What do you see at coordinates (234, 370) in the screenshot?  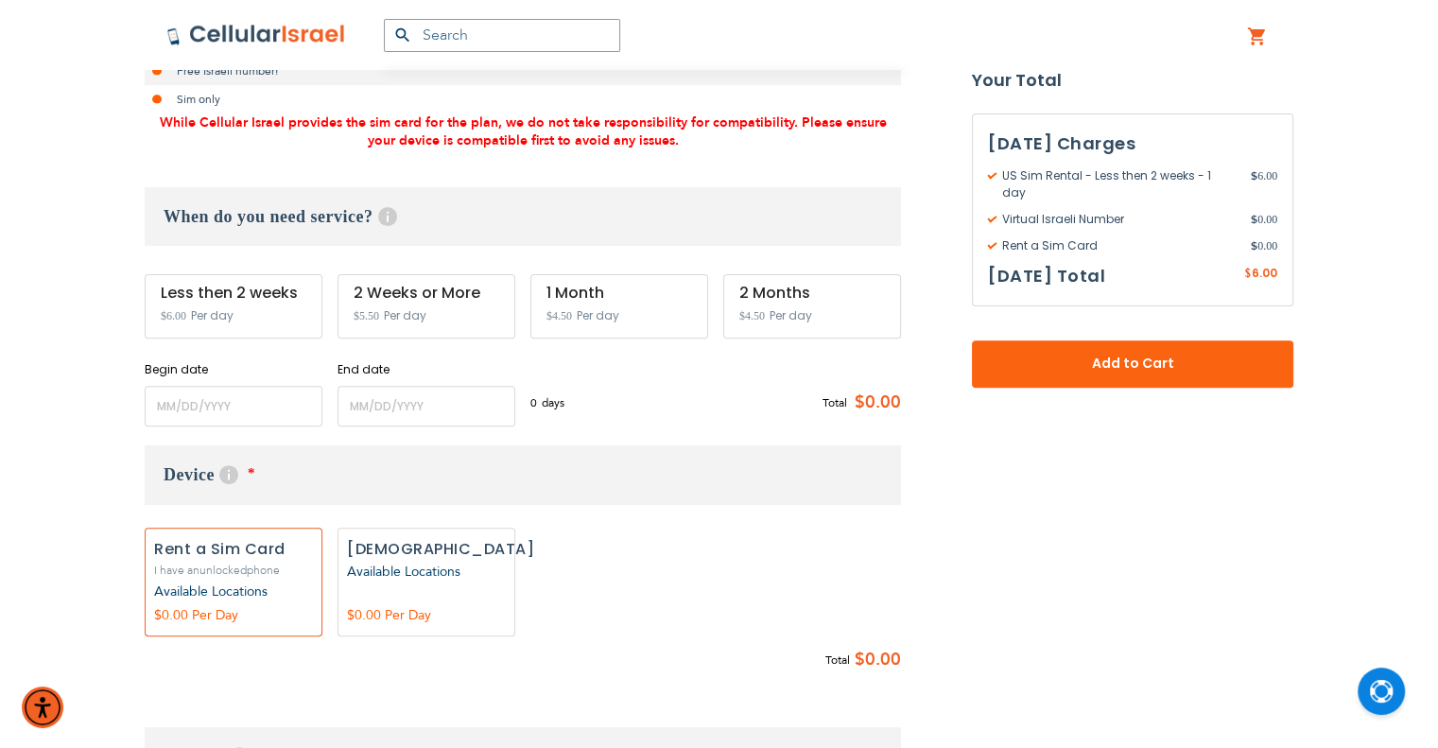 I see `label: Begin date` at bounding box center [234, 370].